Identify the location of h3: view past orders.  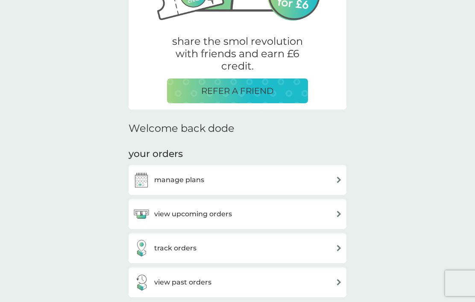
(183, 283).